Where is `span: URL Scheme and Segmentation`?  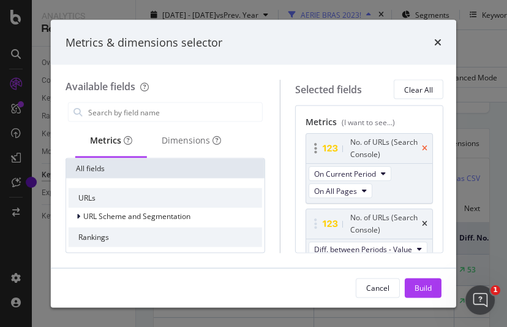
span: URL Scheme and Segmentation is located at coordinates (137, 216).